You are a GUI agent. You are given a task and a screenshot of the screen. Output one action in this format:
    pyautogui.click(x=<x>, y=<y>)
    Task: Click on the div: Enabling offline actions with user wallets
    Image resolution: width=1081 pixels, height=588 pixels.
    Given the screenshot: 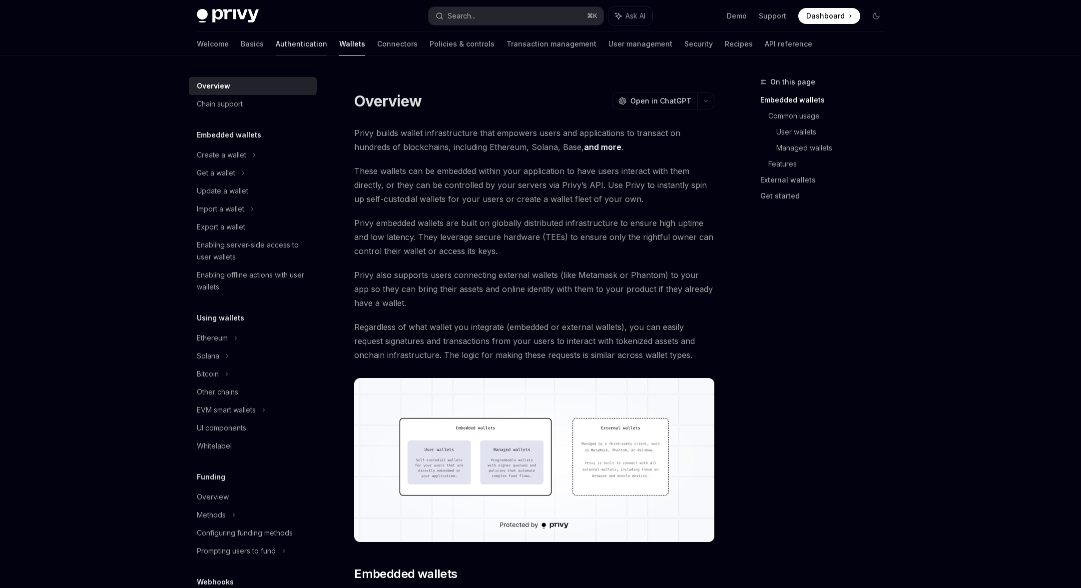 What is the action you would take?
    pyautogui.click(x=254, y=281)
    